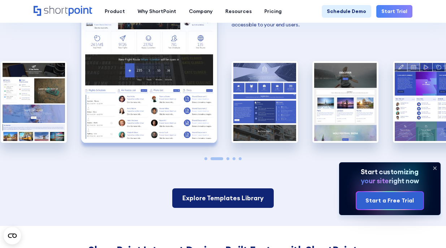 The width and height of the screenshot is (446, 248). Describe the element at coordinates (217, 159) in the screenshot. I see `span: Go to slide 2` at that location.